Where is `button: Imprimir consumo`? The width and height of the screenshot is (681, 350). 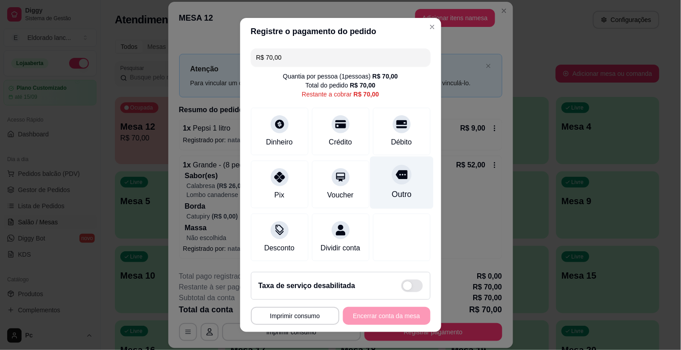
button: Imprimir consumo is located at coordinates (295, 316).